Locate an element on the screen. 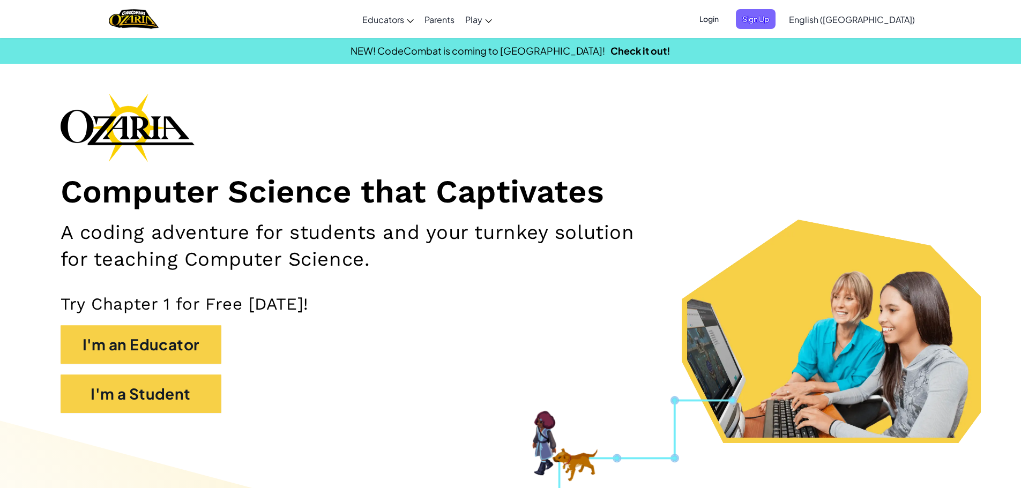 The image size is (1021, 488). span: Play is located at coordinates (474, 19).